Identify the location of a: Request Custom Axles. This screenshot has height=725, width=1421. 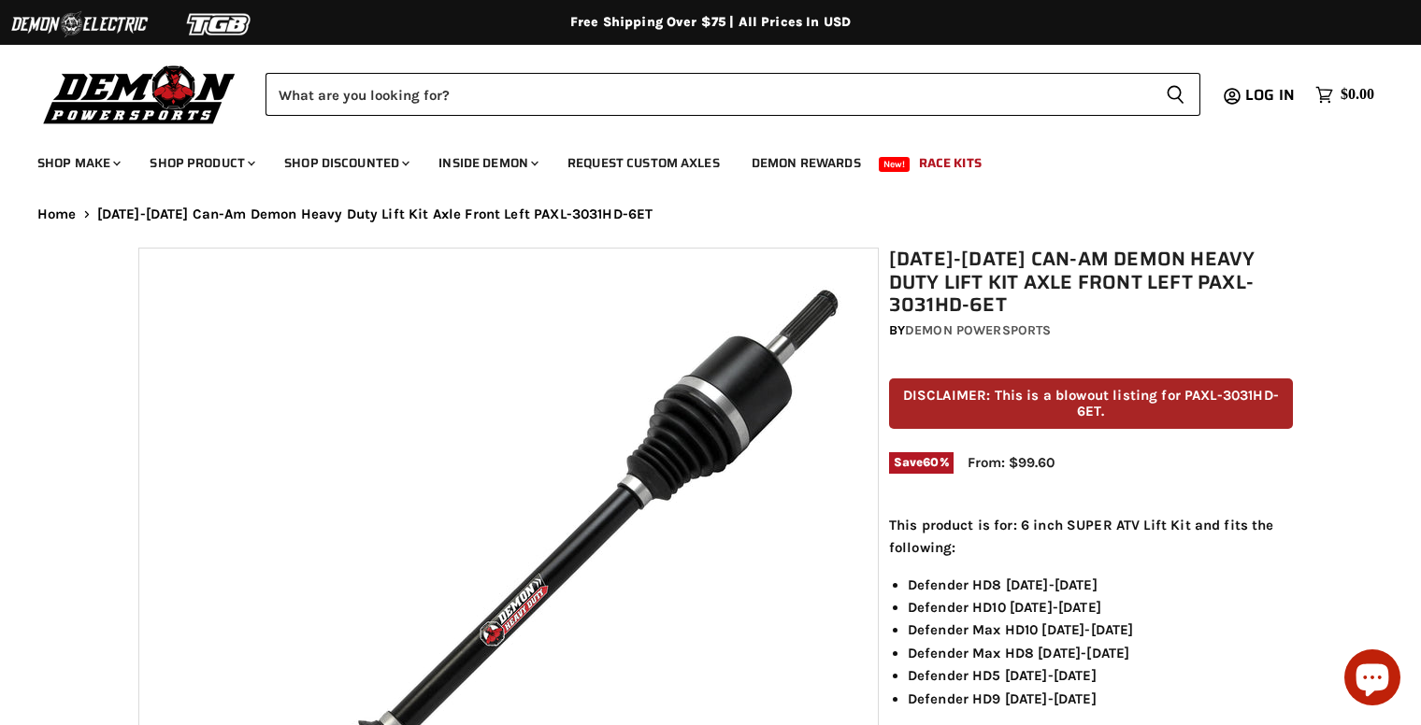
(643, 163).